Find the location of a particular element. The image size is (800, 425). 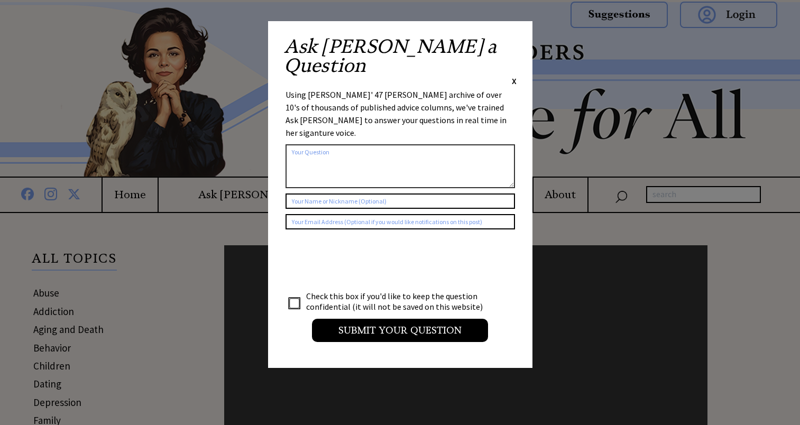

input: Your Email Address (Optional if you would like notifications on this post) is located at coordinates (400, 222).